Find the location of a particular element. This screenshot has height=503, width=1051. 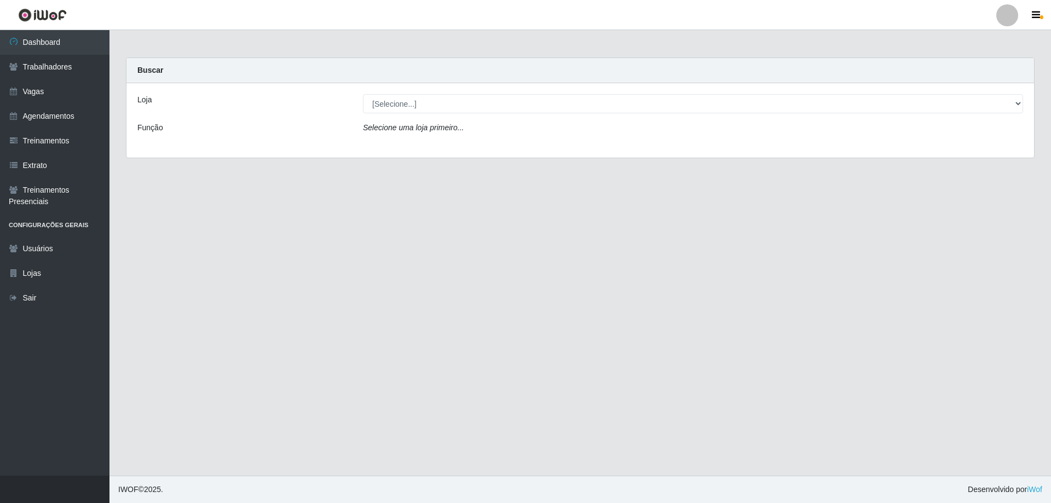

img: CoreUI Logo is located at coordinates (42, 15).